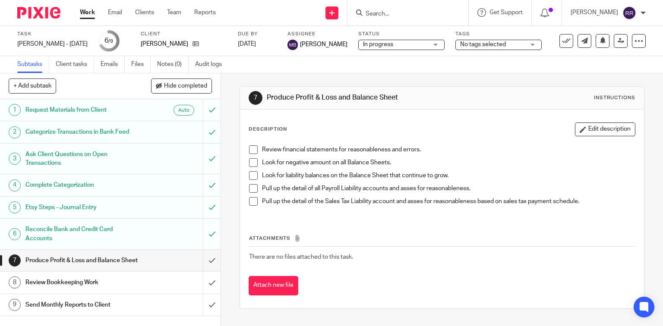 The width and height of the screenshot is (663, 326). Describe the element at coordinates (506, 13) in the screenshot. I see `span: Get Support` at that location.